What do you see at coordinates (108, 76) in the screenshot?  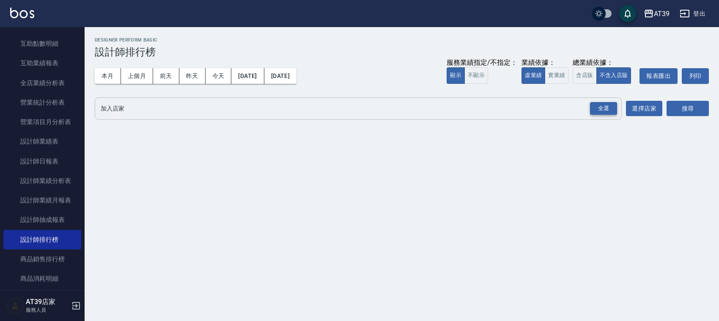 I see `button: 本月` at bounding box center [108, 76].